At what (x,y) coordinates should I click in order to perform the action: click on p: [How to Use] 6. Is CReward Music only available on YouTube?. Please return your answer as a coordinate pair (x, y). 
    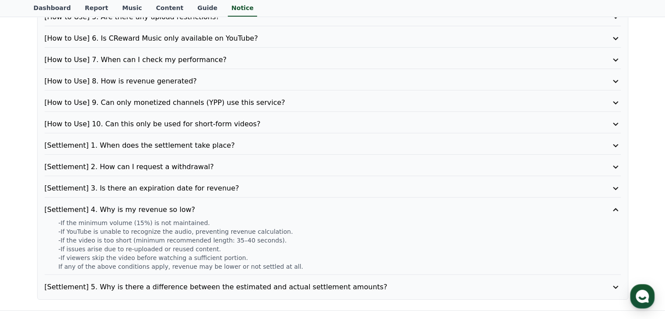
    Looking at the image, I should click on (310, 38).